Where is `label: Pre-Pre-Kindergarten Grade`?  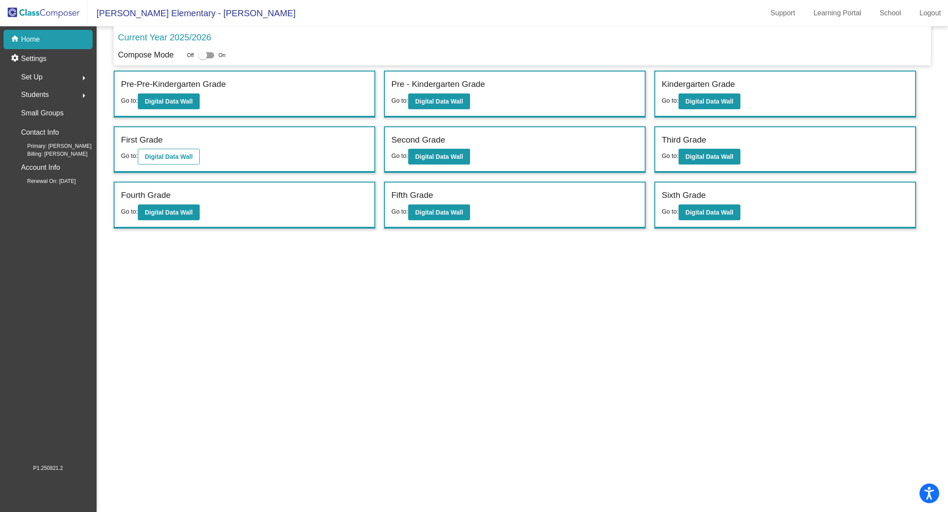
label: Pre-Pre-Kindergarten Grade is located at coordinates (173, 84).